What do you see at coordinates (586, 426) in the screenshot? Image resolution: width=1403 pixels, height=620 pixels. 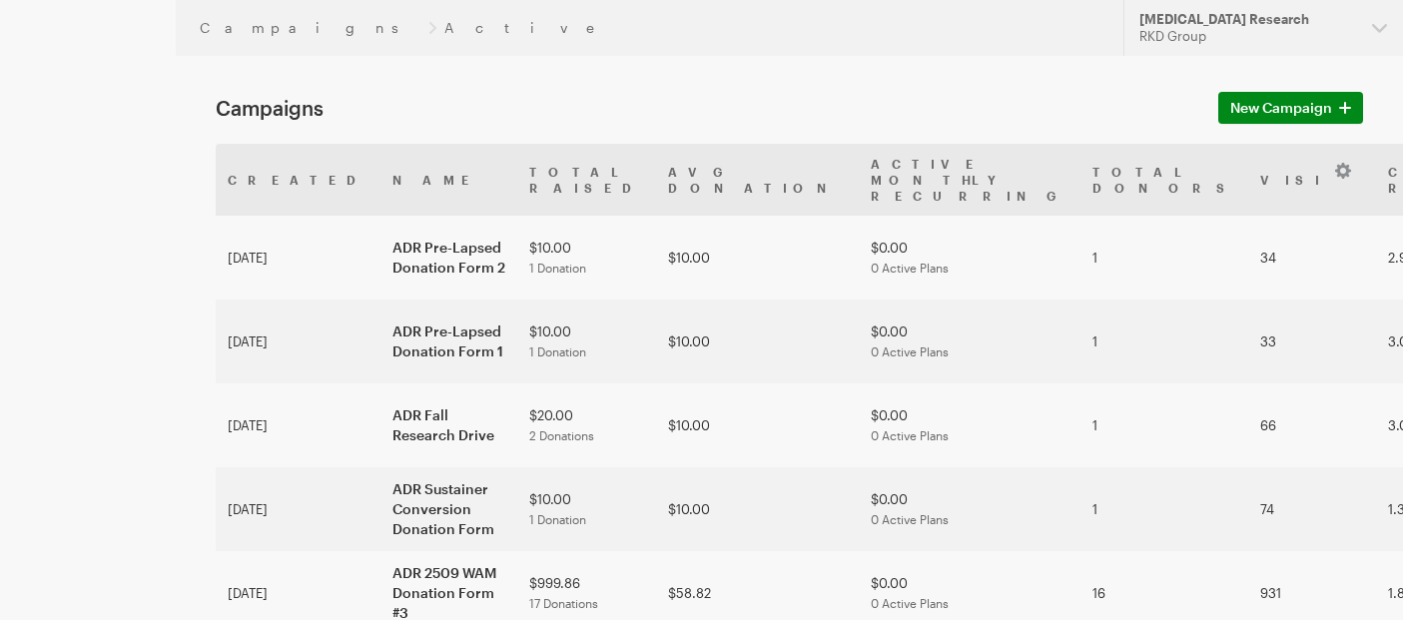 I see `td: $20.00` at bounding box center [586, 426].